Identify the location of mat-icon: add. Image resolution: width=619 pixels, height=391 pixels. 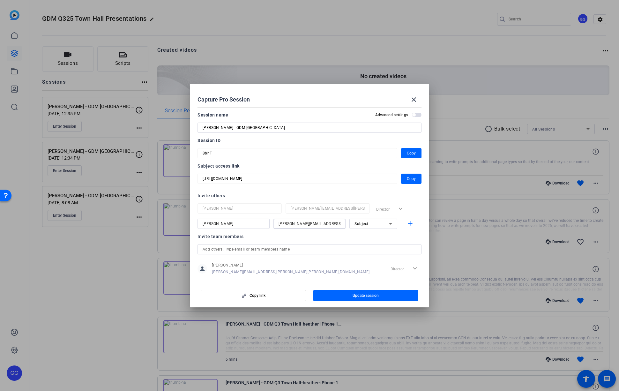
(410, 223).